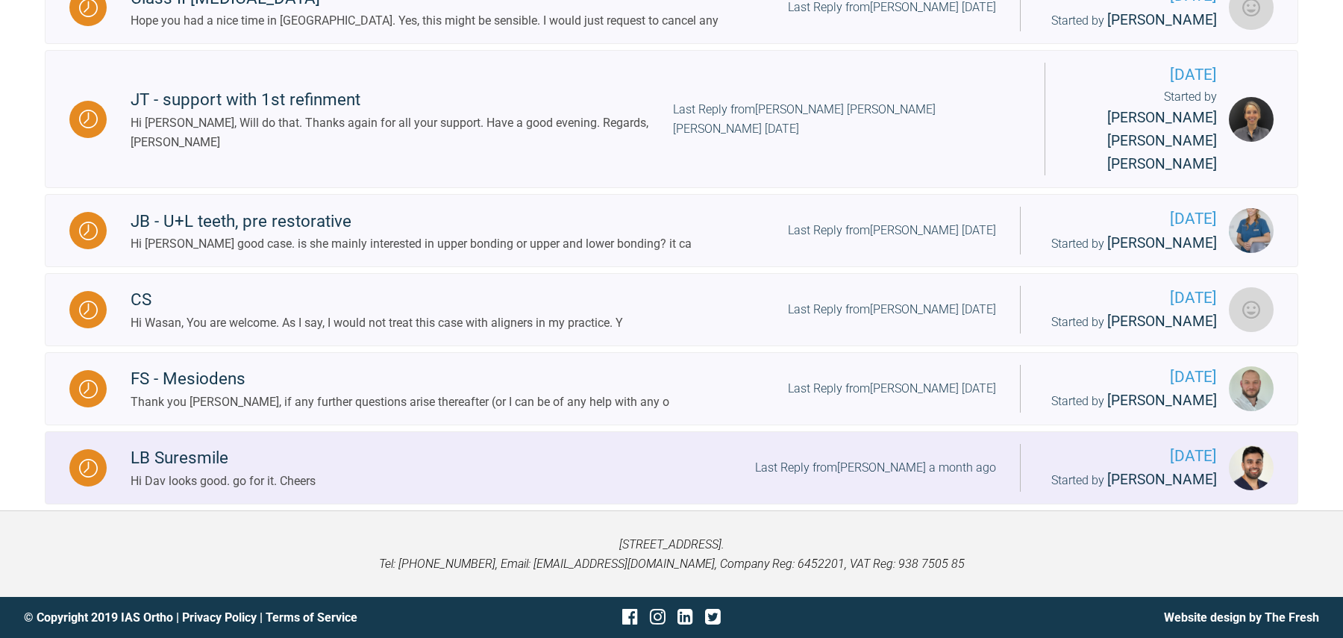 Image resolution: width=1343 pixels, height=638 pixels. Describe the element at coordinates (1241, 617) in the screenshot. I see `a: Website design by The Fresh` at that location.